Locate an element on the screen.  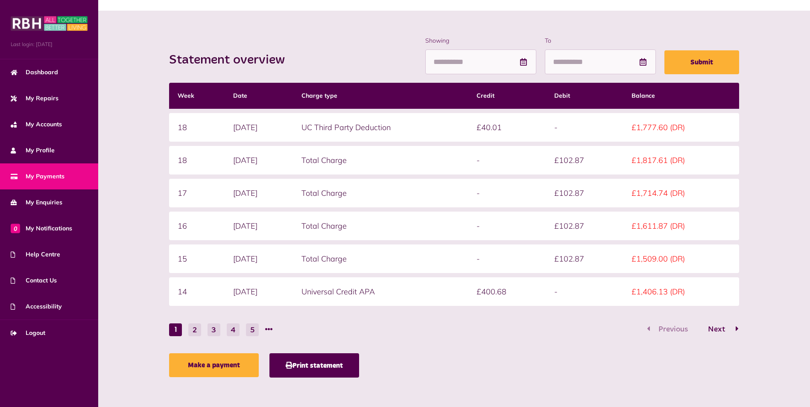
a: Make a payment is located at coordinates (214, 365).